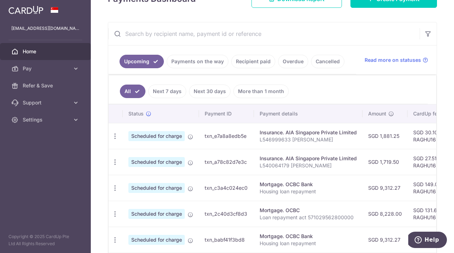  I want to click on span: Status, so click(136, 114).